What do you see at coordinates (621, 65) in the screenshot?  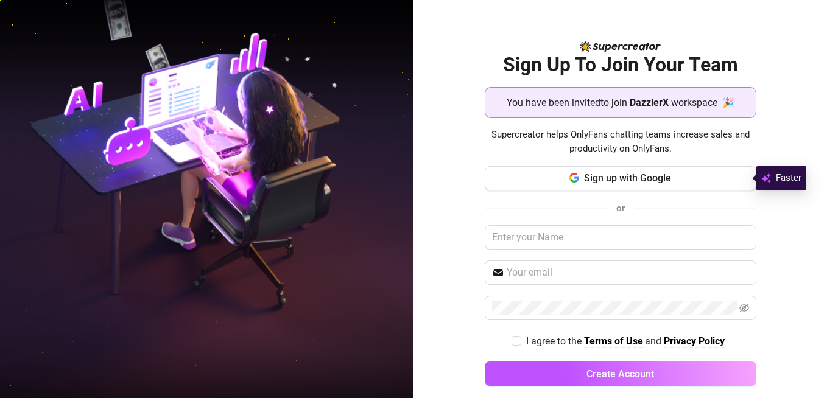 I see `h2: Sign Up To Join Your Team` at bounding box center [621, 65].